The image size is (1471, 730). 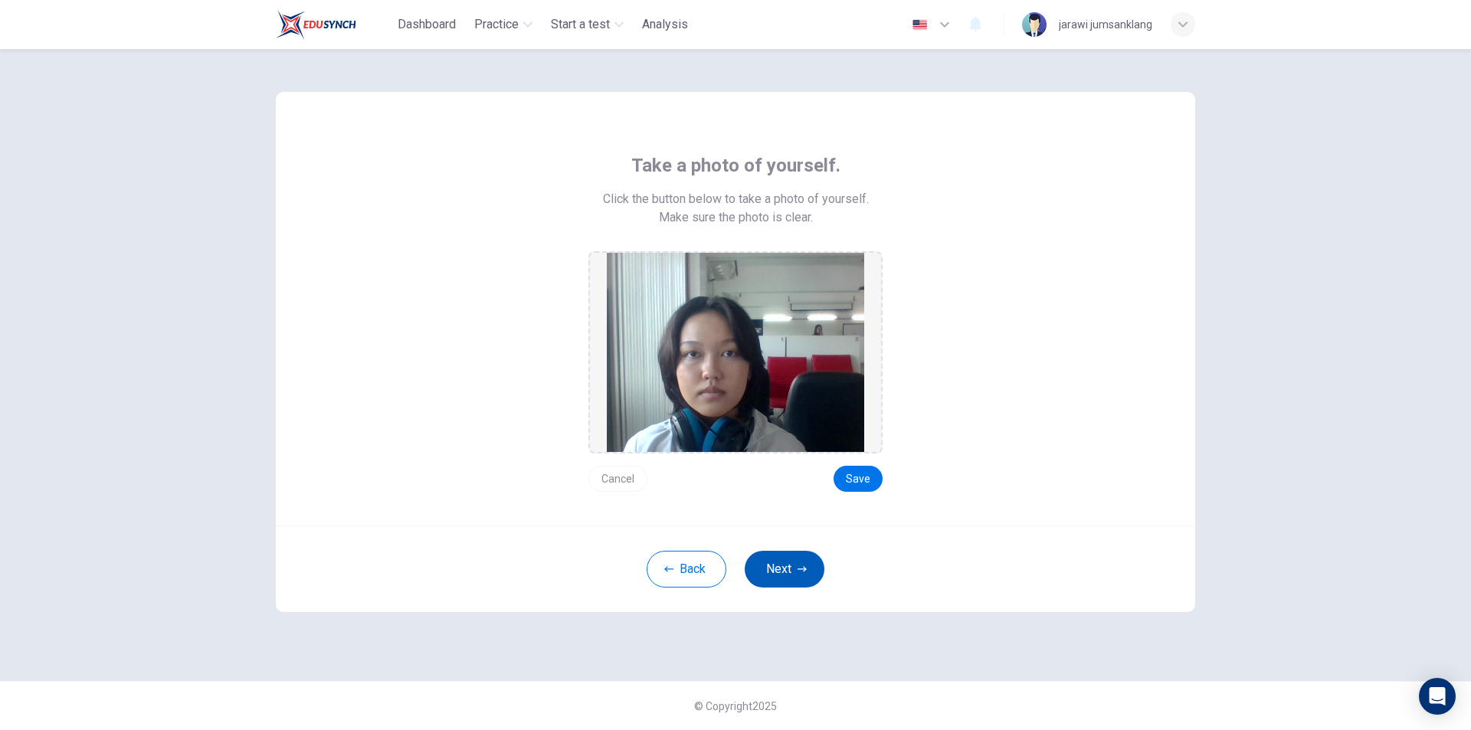 I want to click on button: Save, so click(x=858, y=479).